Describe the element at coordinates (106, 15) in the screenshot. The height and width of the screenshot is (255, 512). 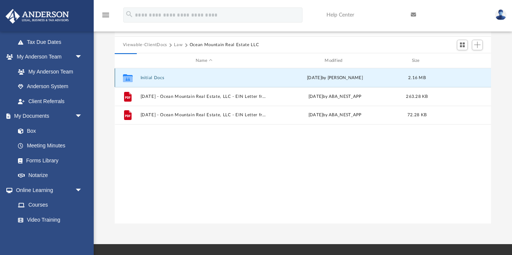
I see `i: menu` at that location.